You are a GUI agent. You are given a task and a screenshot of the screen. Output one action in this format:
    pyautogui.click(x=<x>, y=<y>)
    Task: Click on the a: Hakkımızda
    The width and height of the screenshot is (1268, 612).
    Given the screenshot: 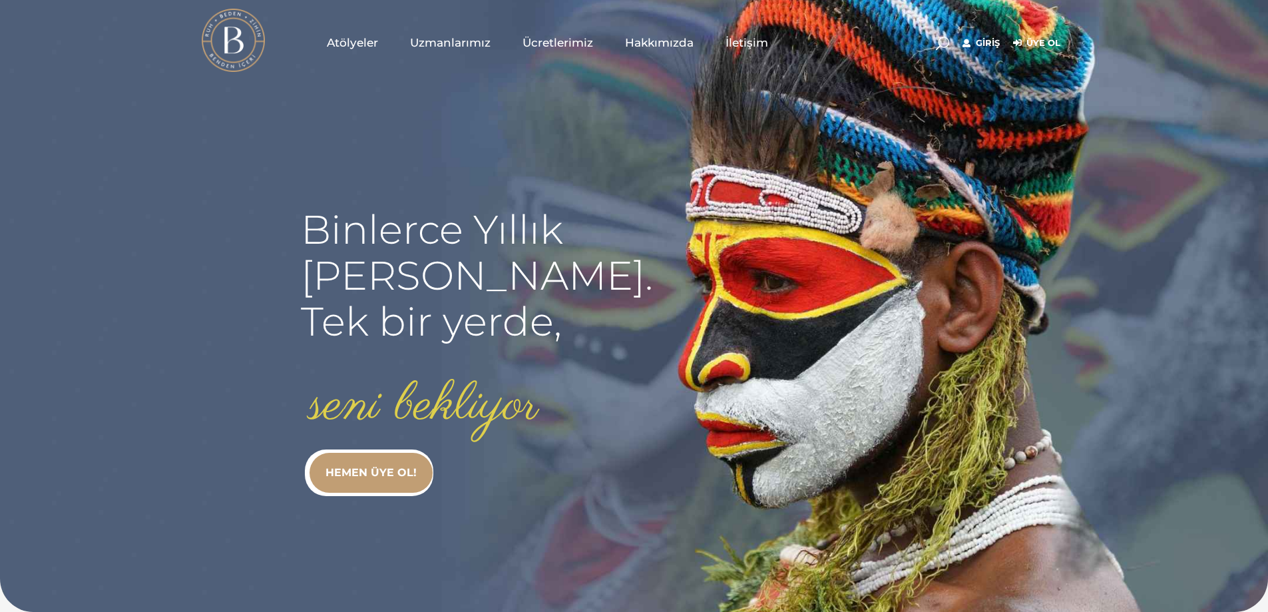 What is the action you would take?
    pyautogui.click(x=659, y=43)
    